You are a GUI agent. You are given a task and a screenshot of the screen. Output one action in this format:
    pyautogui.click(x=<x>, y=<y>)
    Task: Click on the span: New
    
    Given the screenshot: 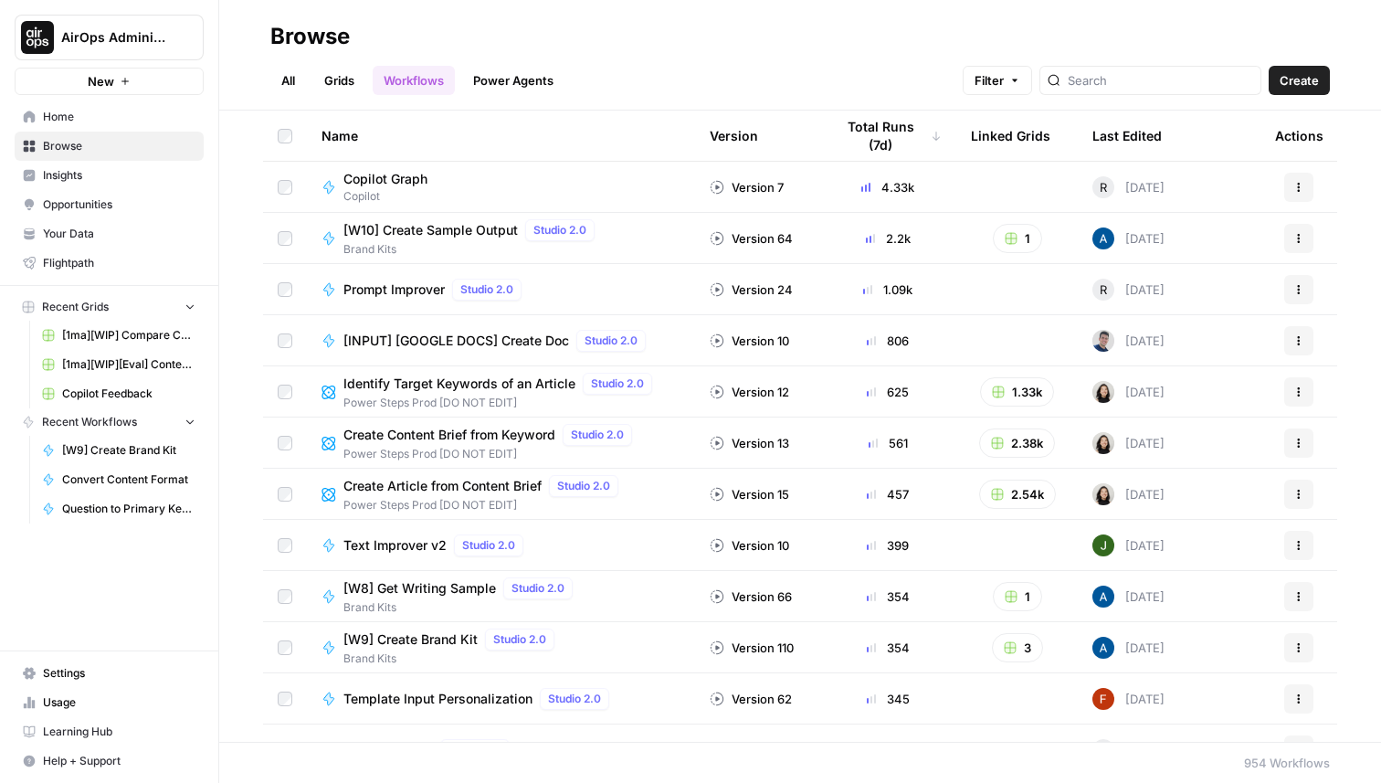 What is the action you would take?
    pyautogui.click(x=100, y=81)
    